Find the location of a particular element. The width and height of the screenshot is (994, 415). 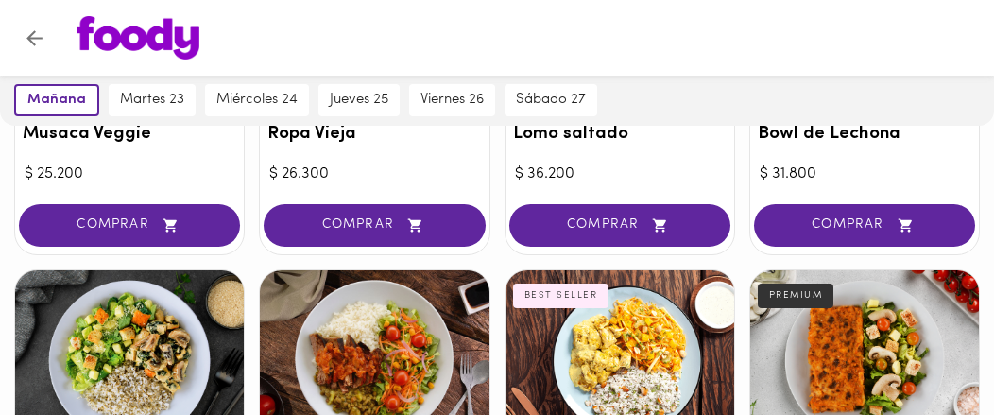

button: Volver is located at coordinates (34, 38).